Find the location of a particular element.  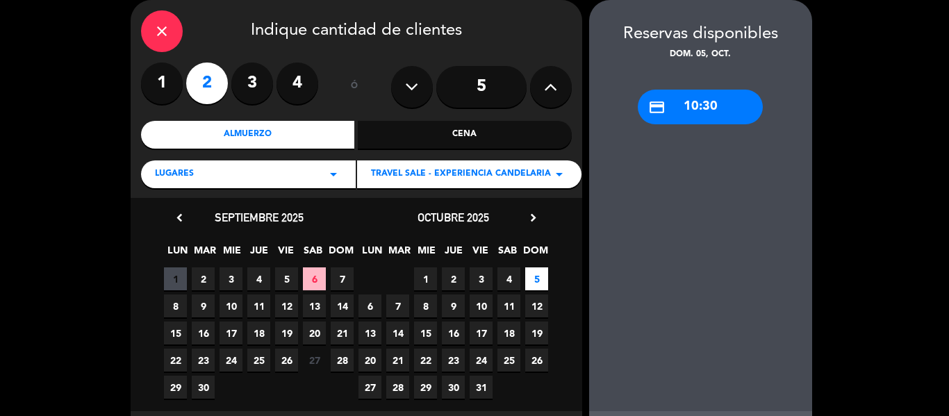

span: septiembre 2025 is located at coordinates (259, 217).